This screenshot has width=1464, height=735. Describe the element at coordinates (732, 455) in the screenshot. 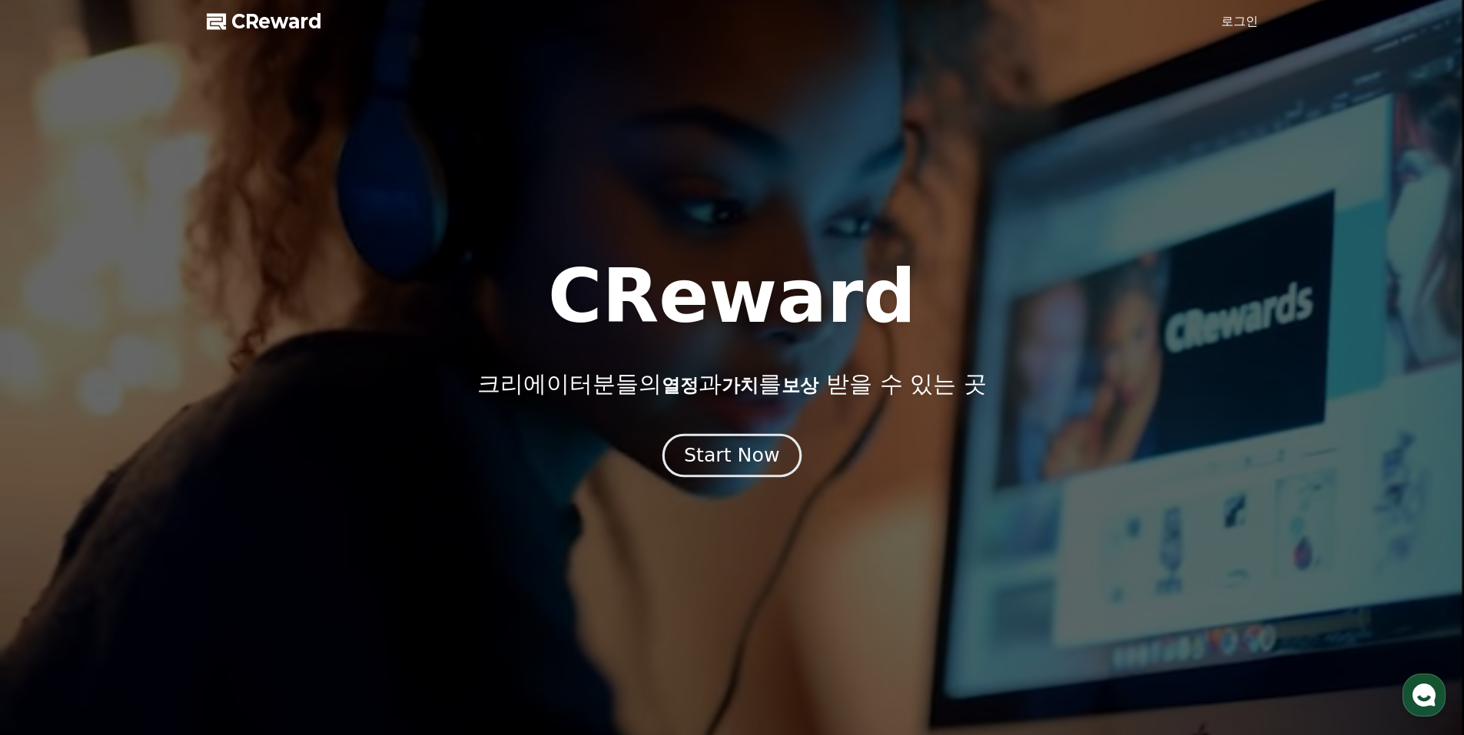

I see `button: Start Now` at that location.